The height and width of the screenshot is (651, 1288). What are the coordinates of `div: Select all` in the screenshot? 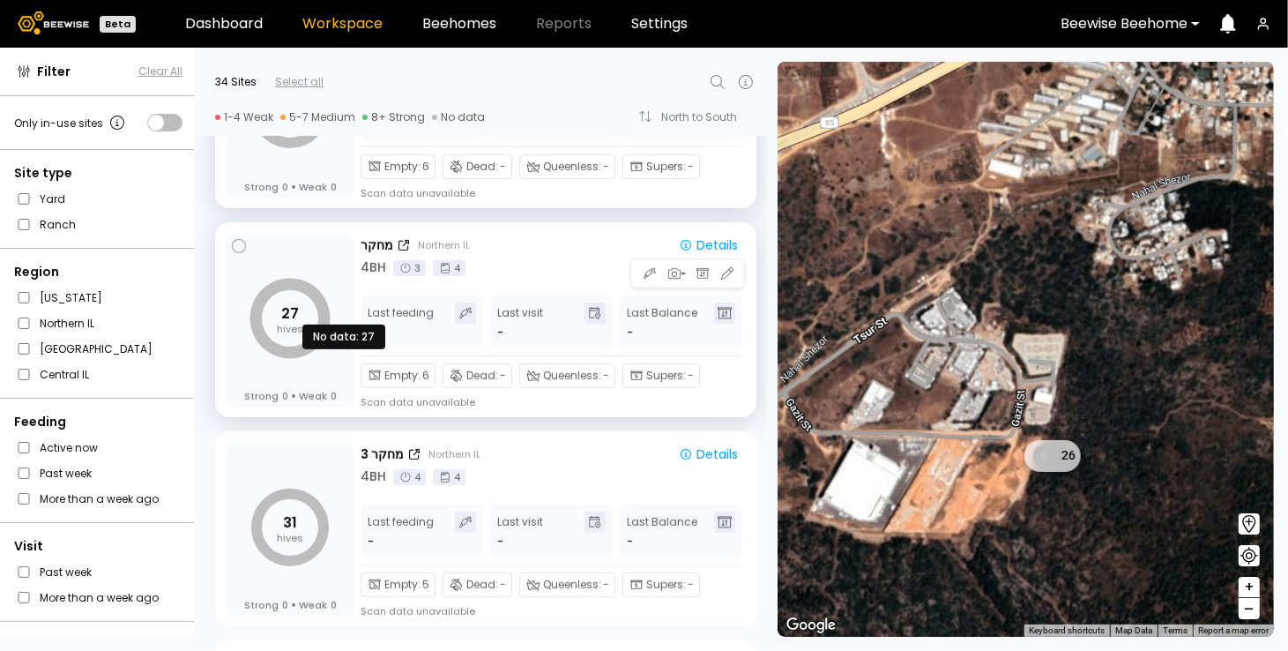 It's located at (299, 82).